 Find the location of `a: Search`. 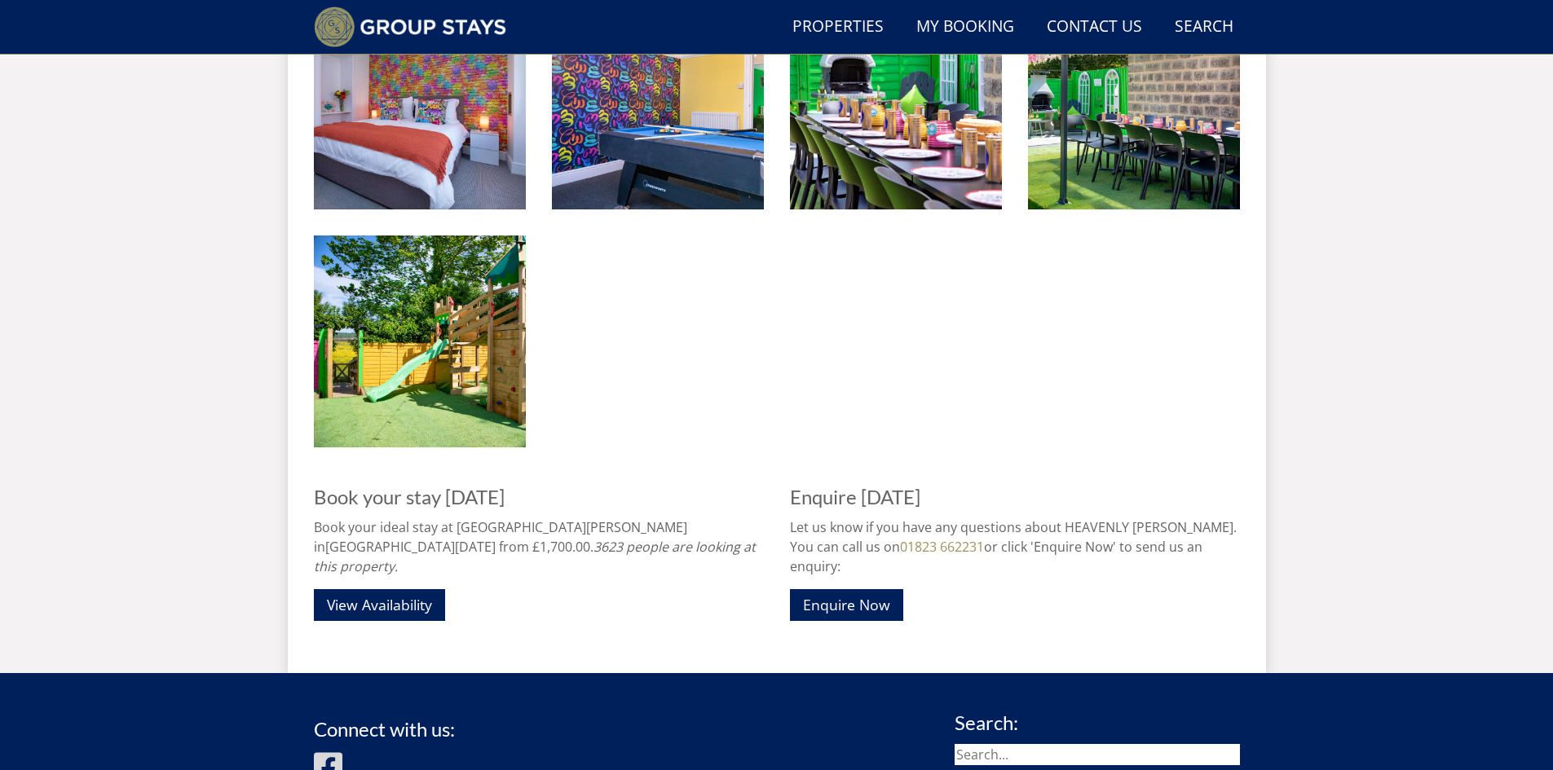

a: Search is located at coordinates (1204, 27).